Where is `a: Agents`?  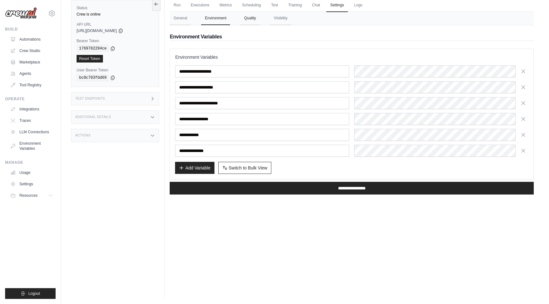 a: Agents is located at coordinates (31, 74).